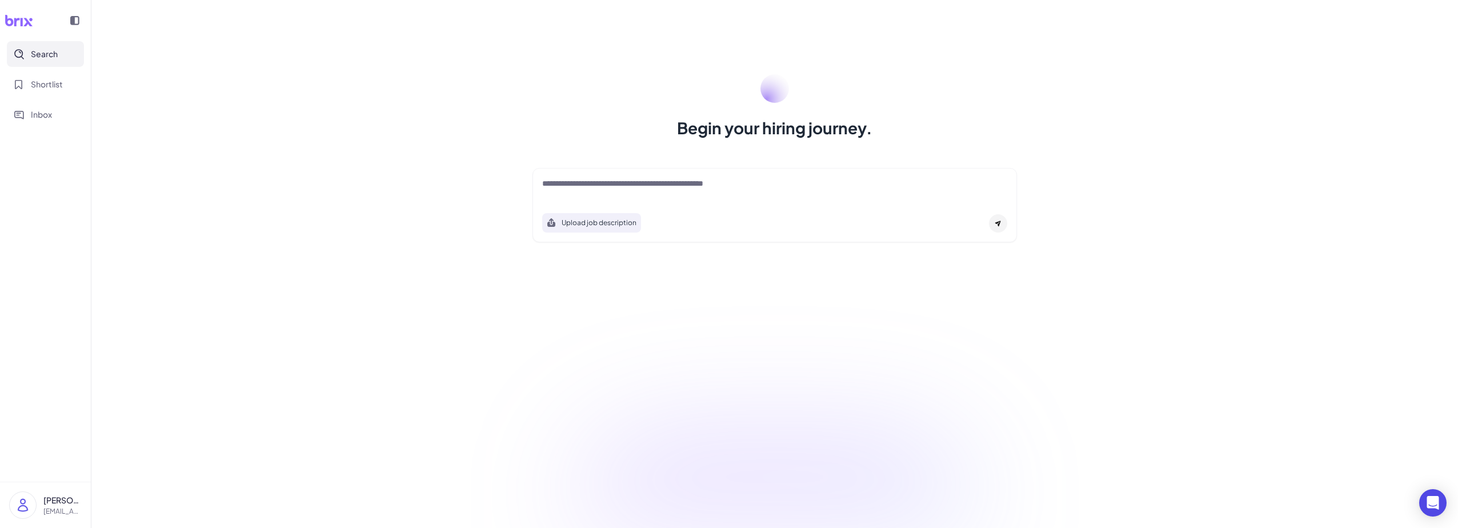 The height and width of the screenshot is (528, 1458). What do you see at coordinates (45, 114) in the screenshot?
I see `button: Inbox` at bounding box center [45, 114].